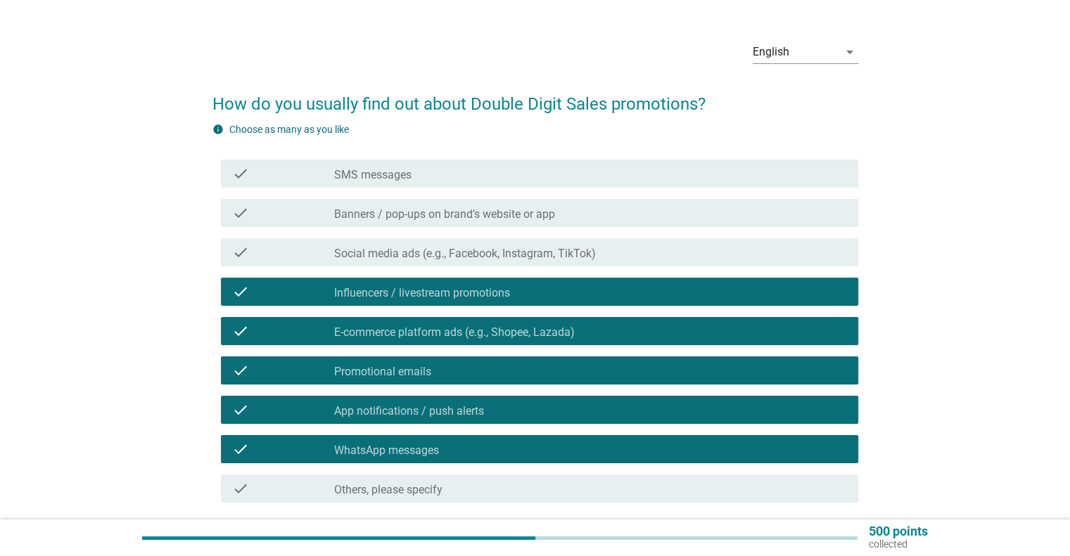 Image resolution: width=1070 pixels, height=556 pixels. Describe the element at coordinates (898, 532) in the screenshot. I see `p: 500 points` at that location.